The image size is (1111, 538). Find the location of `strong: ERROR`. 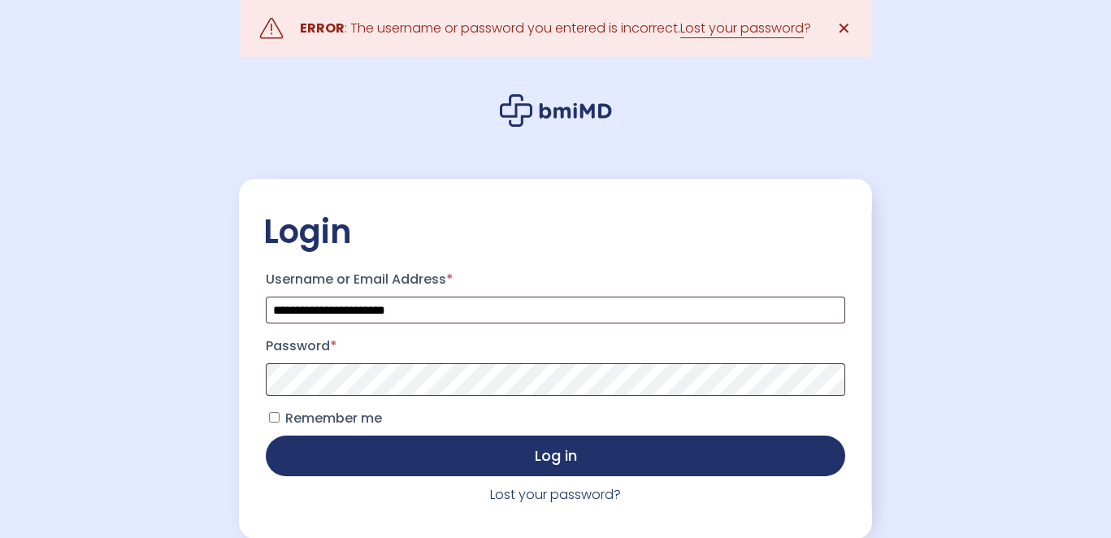

strong: ERROR is located at coordinates (322, 28).